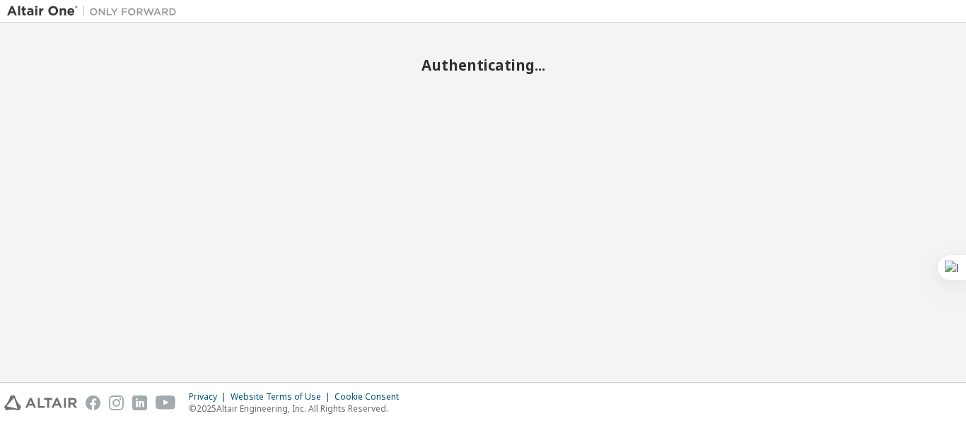 The image size is (966, 423). What do you see at coordinates (40, 403) in the screenshot?
I see `img: altair_logo.svg` at bounding box center [40, 403].